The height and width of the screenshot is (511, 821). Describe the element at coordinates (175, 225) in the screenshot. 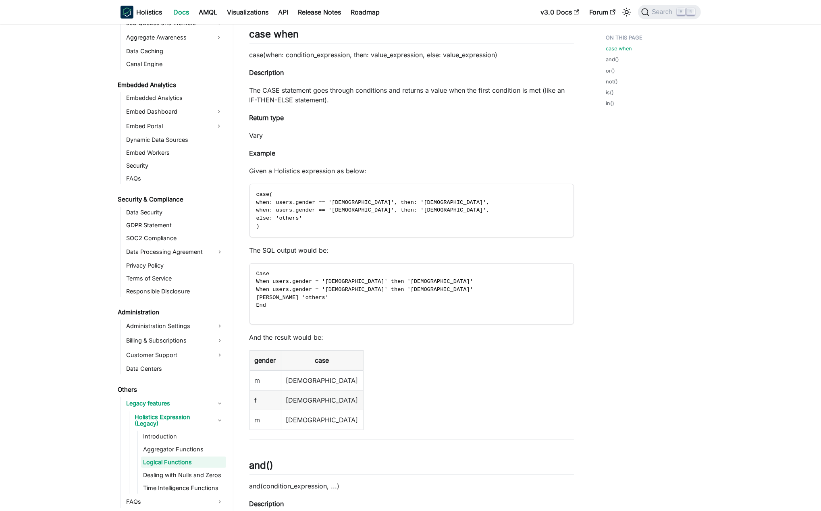

I see `a: GDPR Statement` at that location.